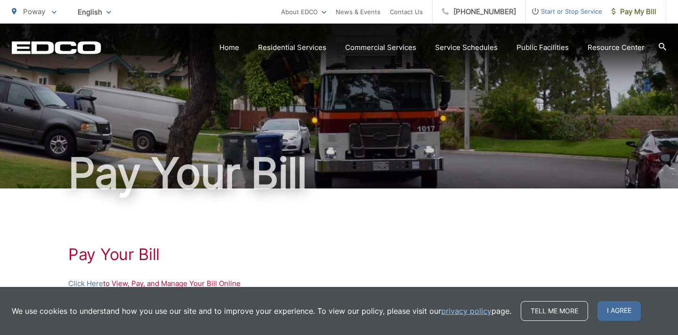 This screenshot has height=335, width=678. I want to click on a: Commercial Services, so click(381, 48).